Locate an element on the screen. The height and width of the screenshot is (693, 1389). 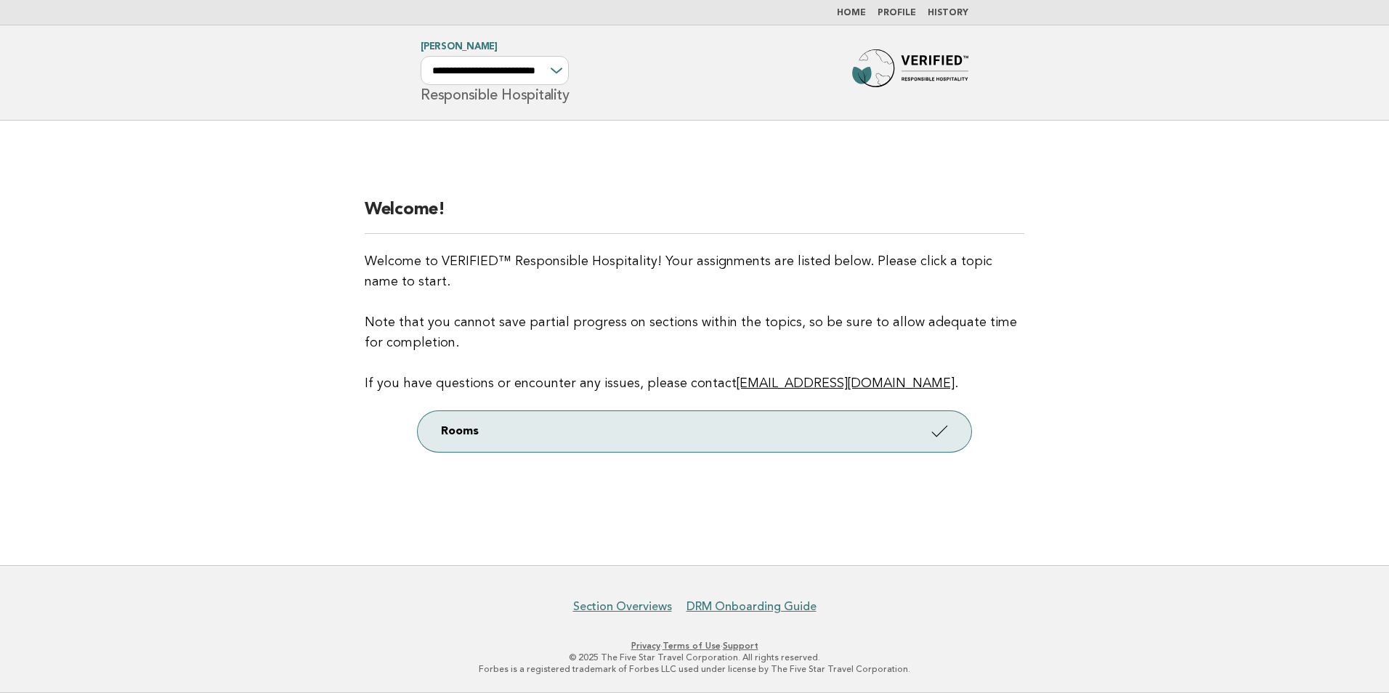
a: Home is located at coordinates (851, 13).